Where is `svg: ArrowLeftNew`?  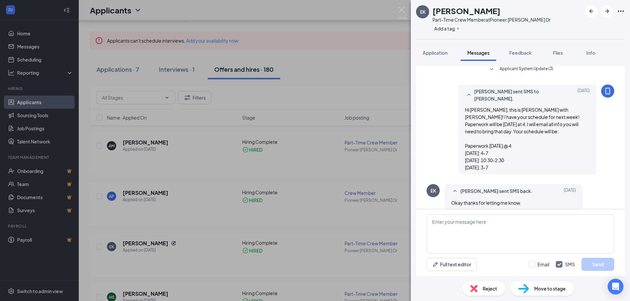
svg: ArrowLeftNew is located at coordinates (591, 11).